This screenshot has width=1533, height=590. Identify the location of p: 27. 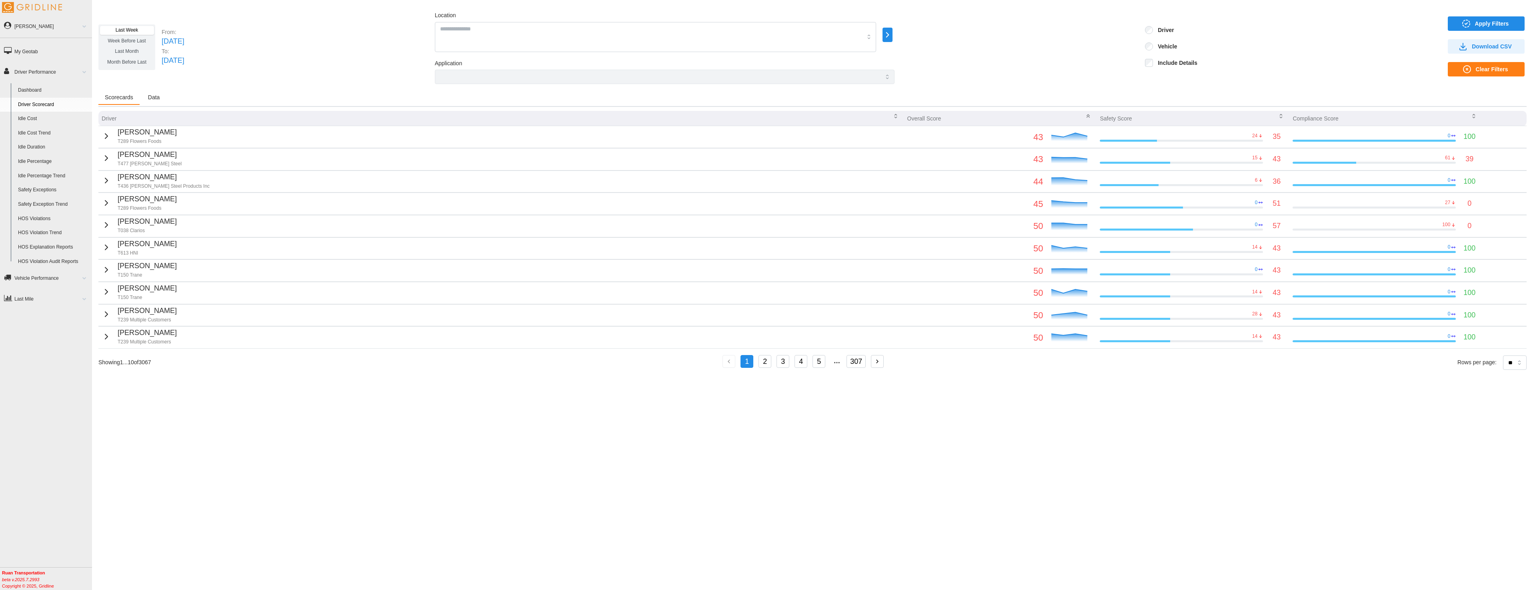
(1448, 202).